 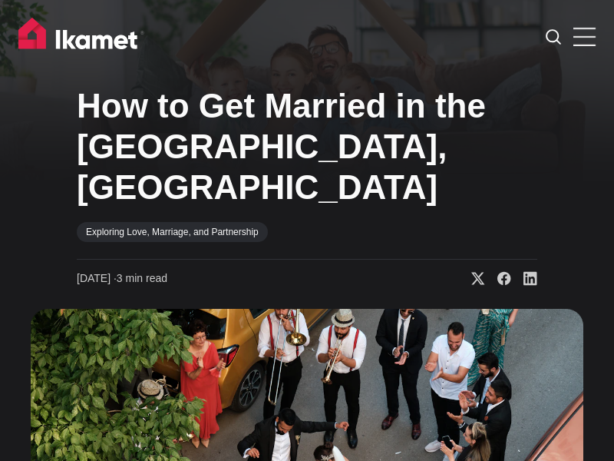 What do you see at coordinates (472, 279) in the screenshot?
I see `a: Share on X` at bounding box center [472, 279].